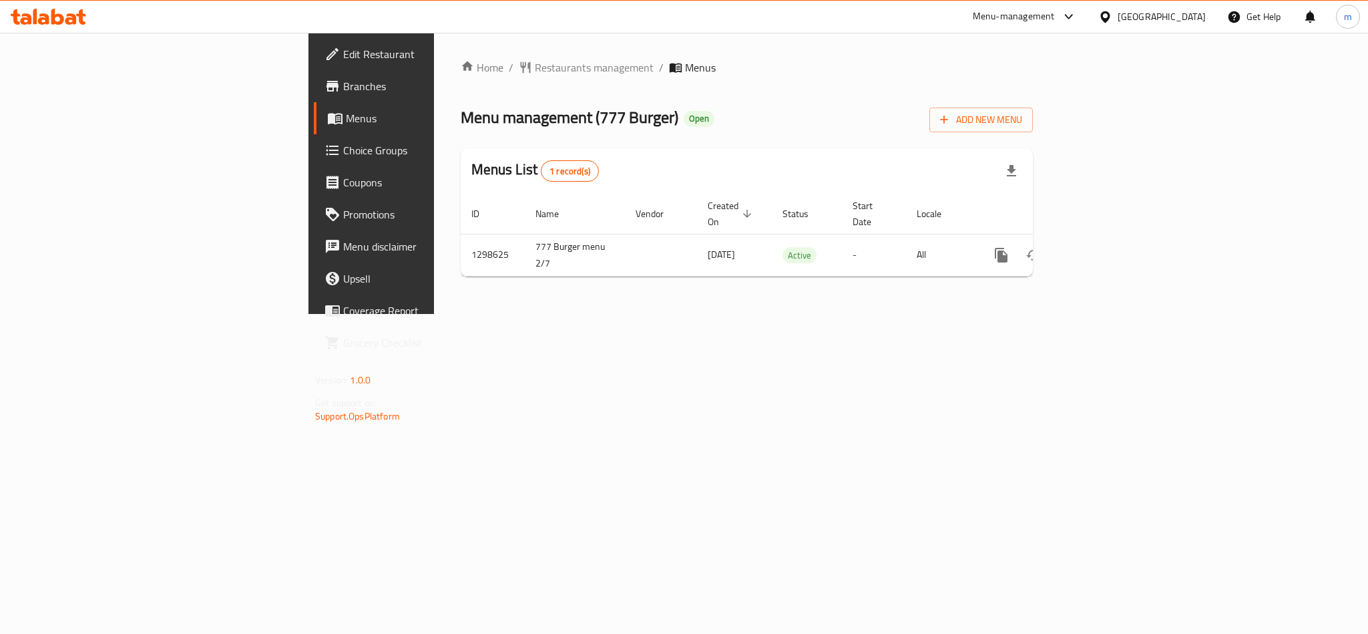  Describe the element at coordinates (981, 120) in the screenshot. I see `button: Add New Menu` at that location.